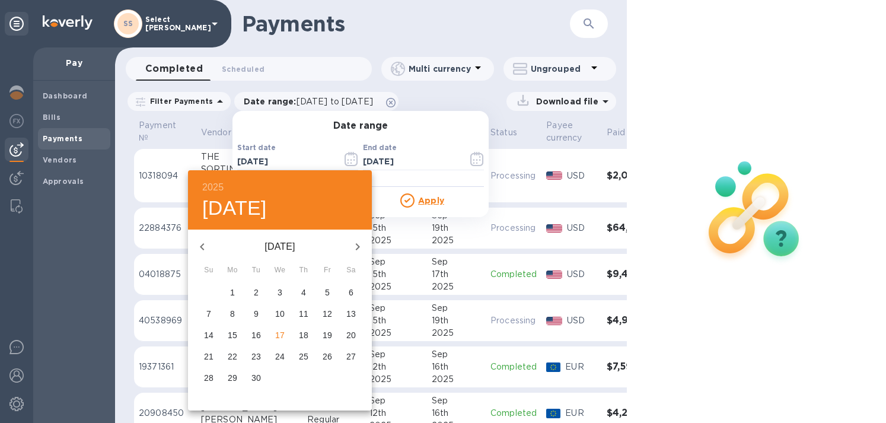 The height and width of the screenshot is (423, 886). What do you see at coordinates (327, 270) in the screenshot?
I see `span: Fr` at bounding box center [327, 270].